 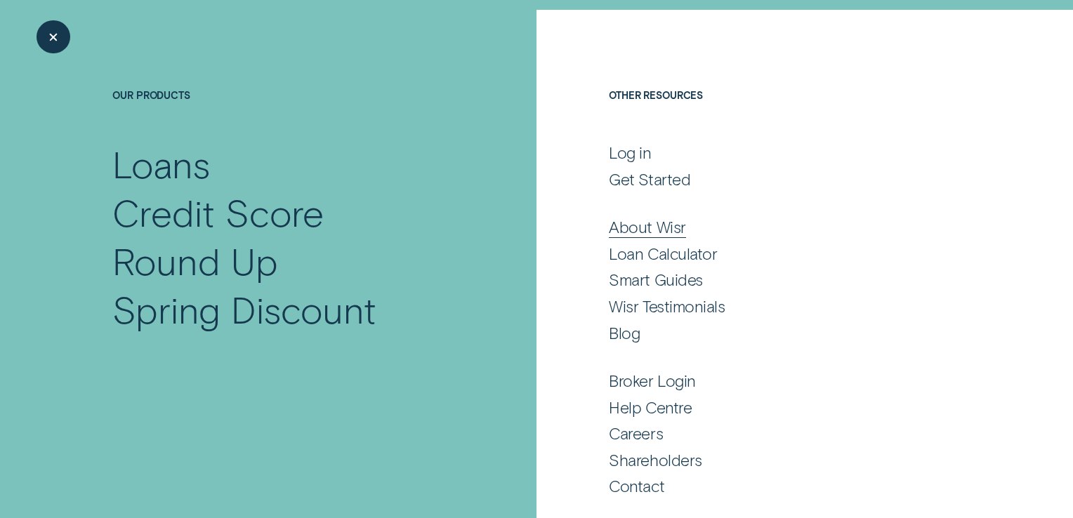 I want to click on h4: Our Products, so click(x=285, y=114).